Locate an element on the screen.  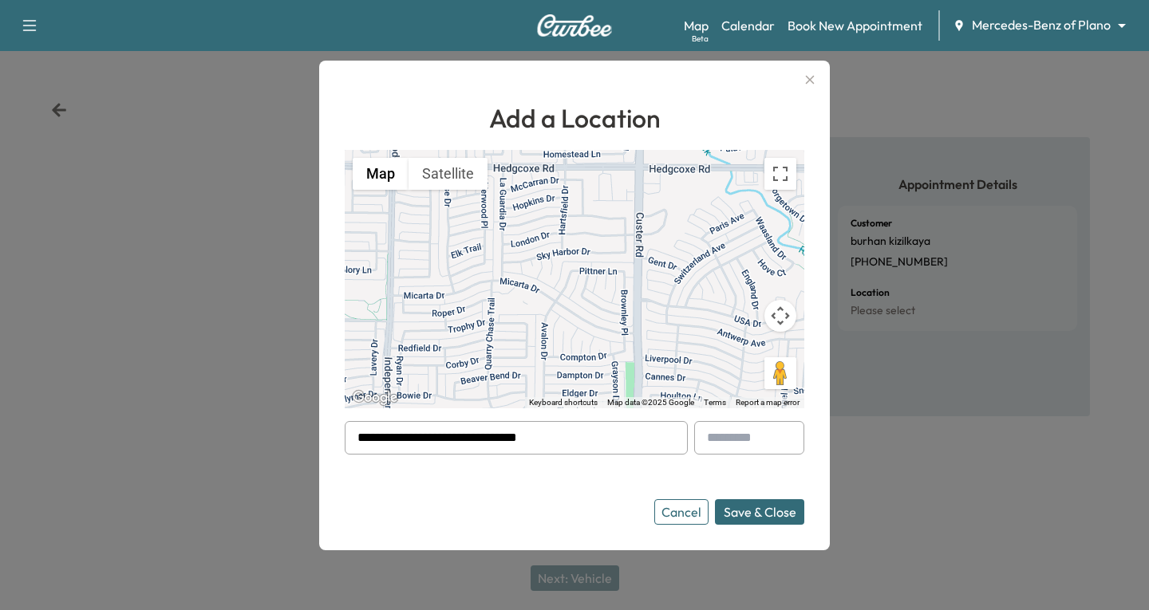
button: Show street map is located at coordinates (381, 174).